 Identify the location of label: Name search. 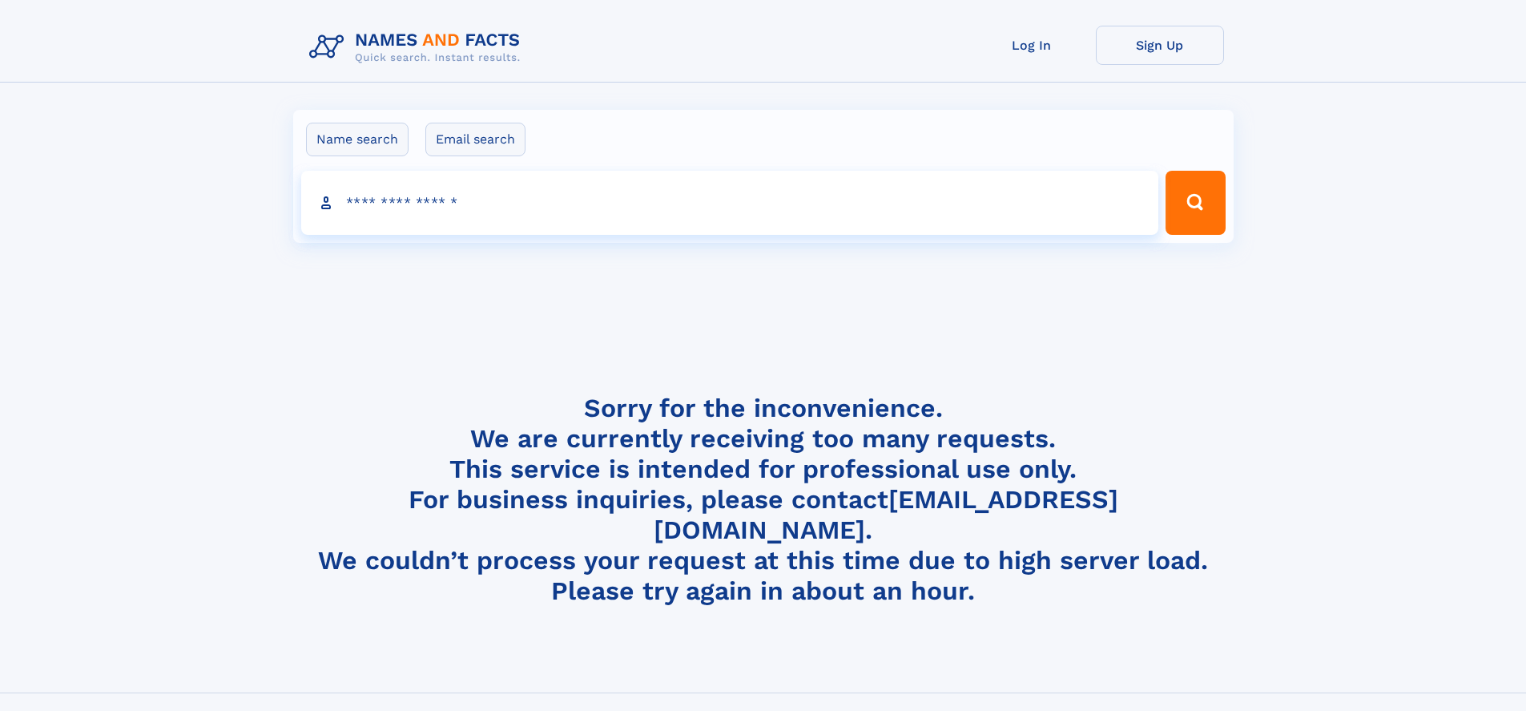
(357, 139).